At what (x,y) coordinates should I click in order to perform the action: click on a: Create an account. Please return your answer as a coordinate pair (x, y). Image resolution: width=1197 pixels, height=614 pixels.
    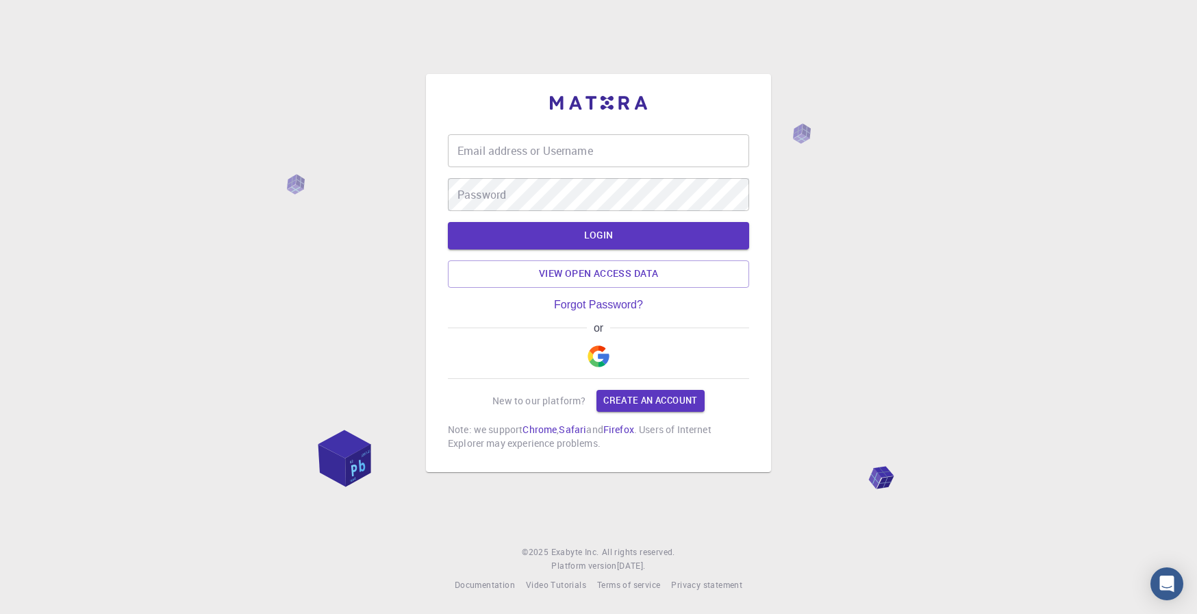
    Looking at the image, I should click on (650, 401).